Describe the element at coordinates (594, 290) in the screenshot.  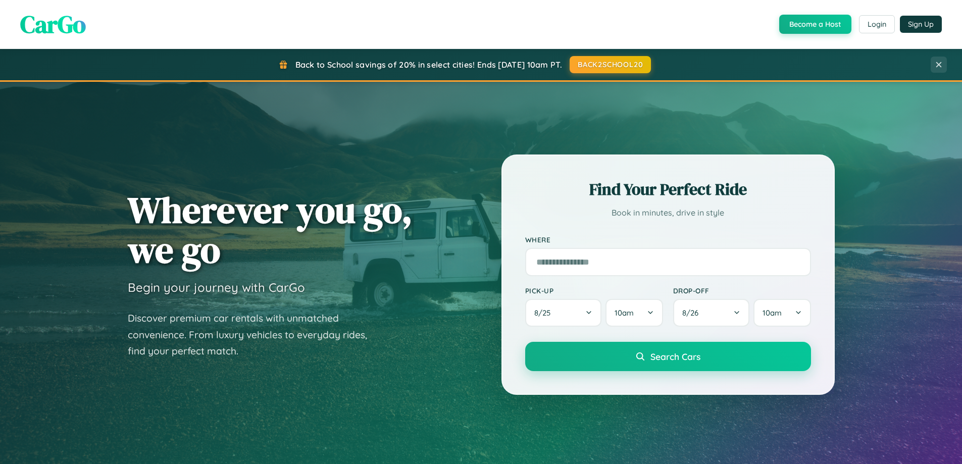
I see `label: Pick-up` at that location.